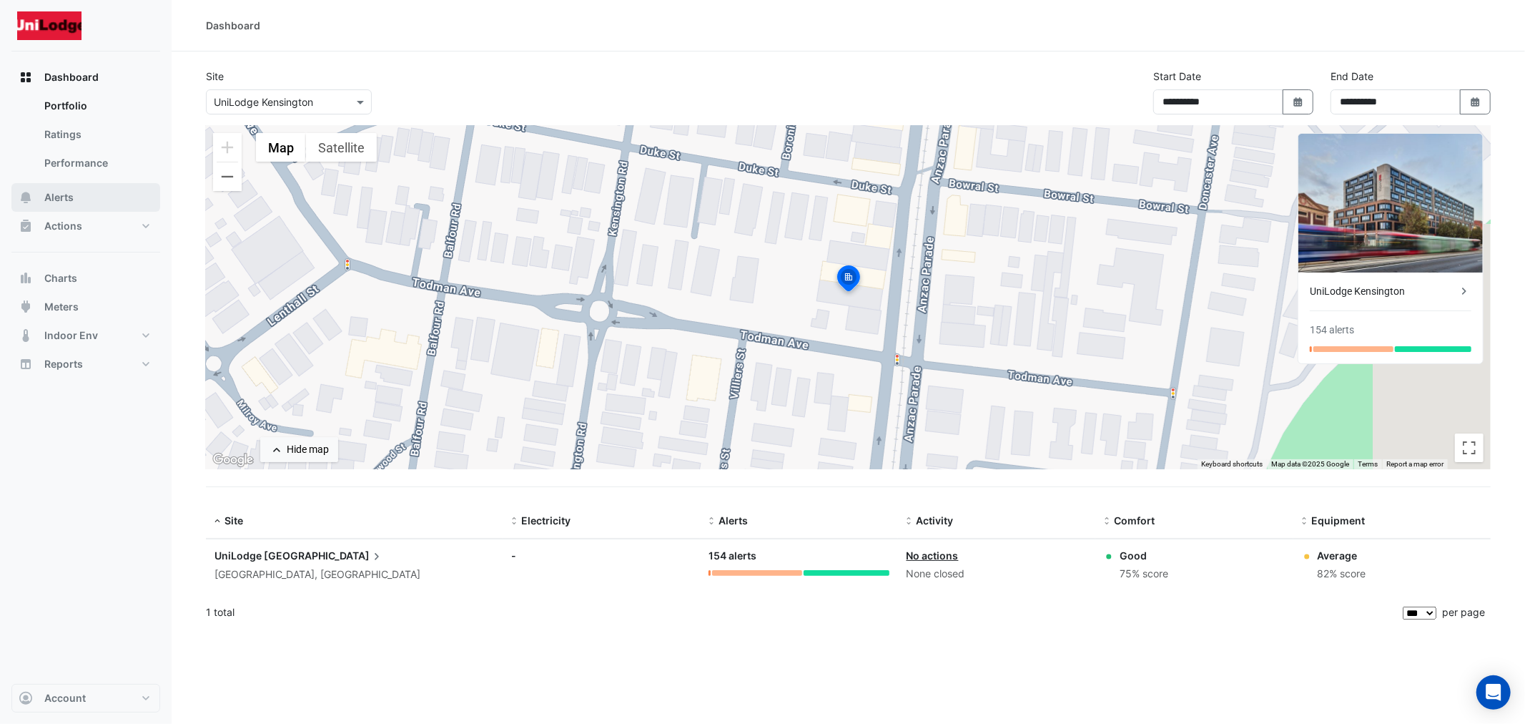  Describe the element at coordinates (1383, 291) in the screenshot. I see `div: UniLodge Kensington` at that location.